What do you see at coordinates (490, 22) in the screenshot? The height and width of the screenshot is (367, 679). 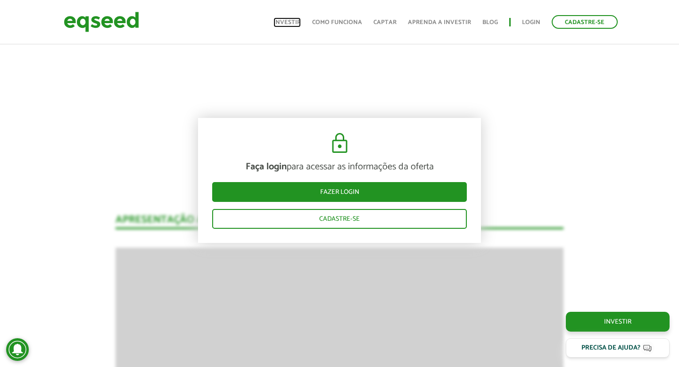 I see `a: Blog` at bounding box center [490, 22].